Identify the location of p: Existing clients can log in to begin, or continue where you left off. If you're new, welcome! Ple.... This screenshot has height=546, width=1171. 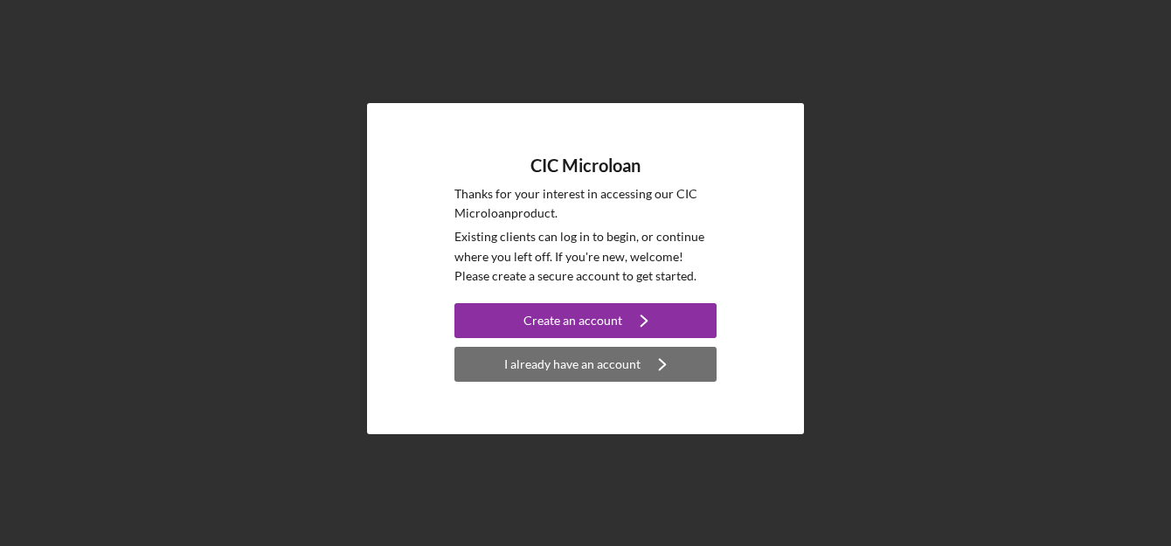
(585, 256).